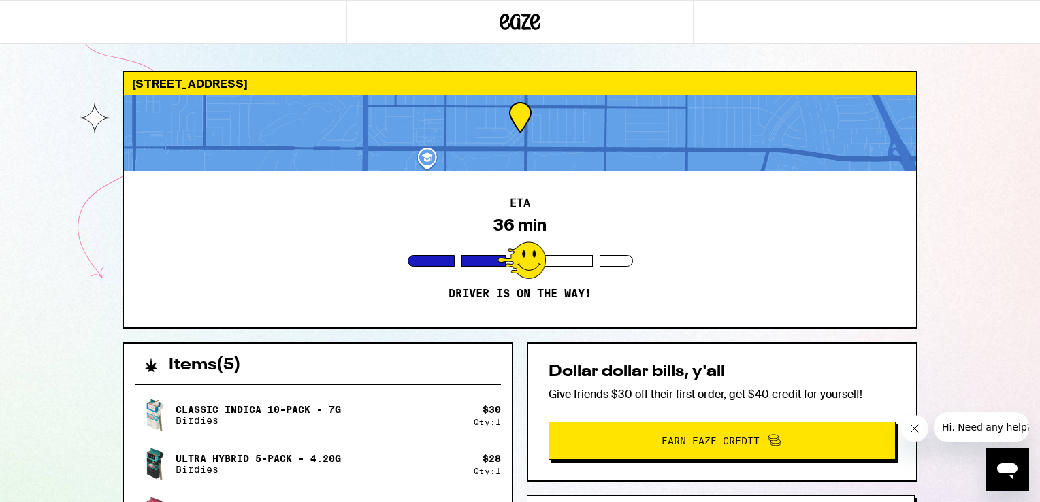  Describe the element at coordinates (722, 441) in the screenshot. I see `button: Earn Eaze Credit` at that location.